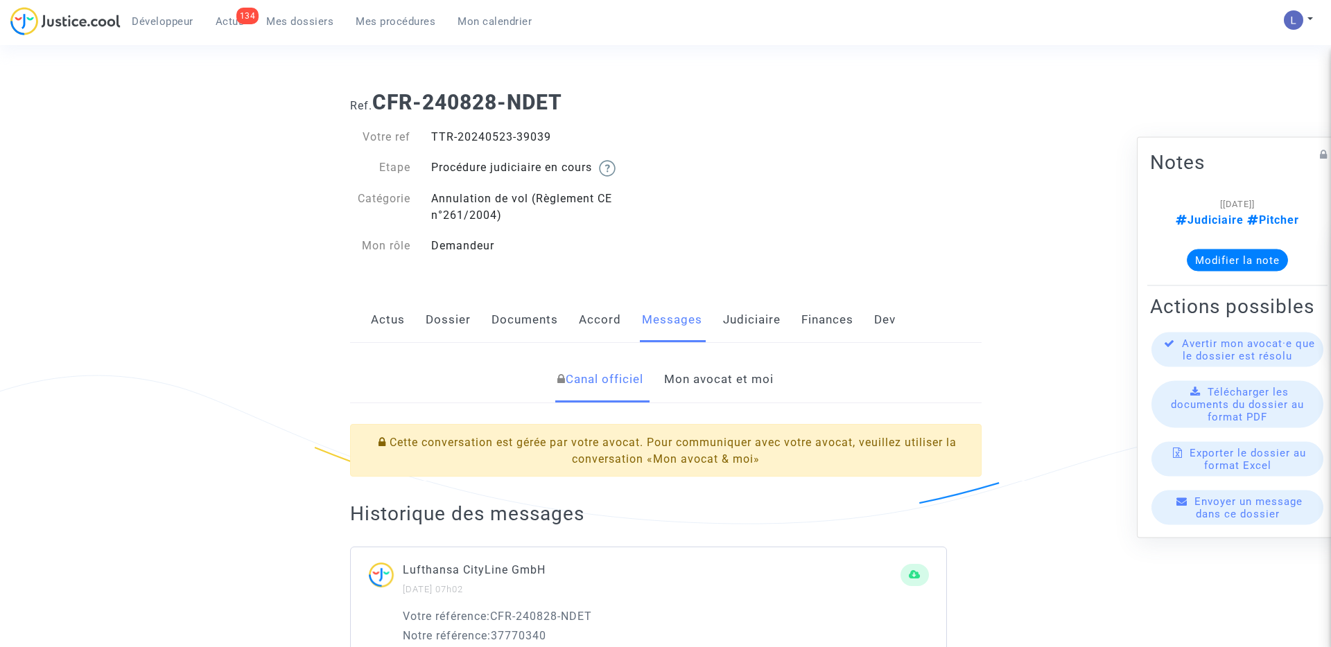 The width and height of the screenshot is (1331, 647). What do you see at coordinates (395, 21) in the screenshot?
I see `span: Mes procédures` at bounding box center [395, 21].